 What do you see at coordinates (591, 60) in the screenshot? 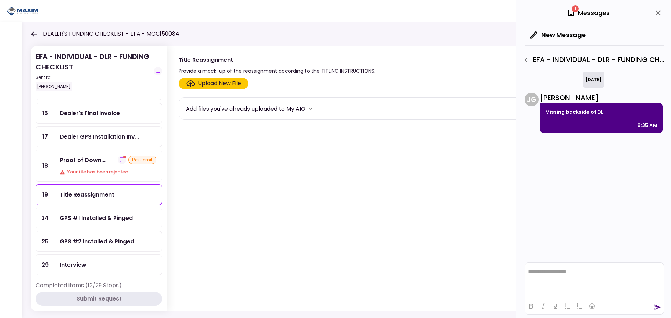
I see `div: EFA - INDIVIDUAL - DLR - FUNDING CHECKLIST - Debtor CDL or Driver License` at bounding box center [591, 60].